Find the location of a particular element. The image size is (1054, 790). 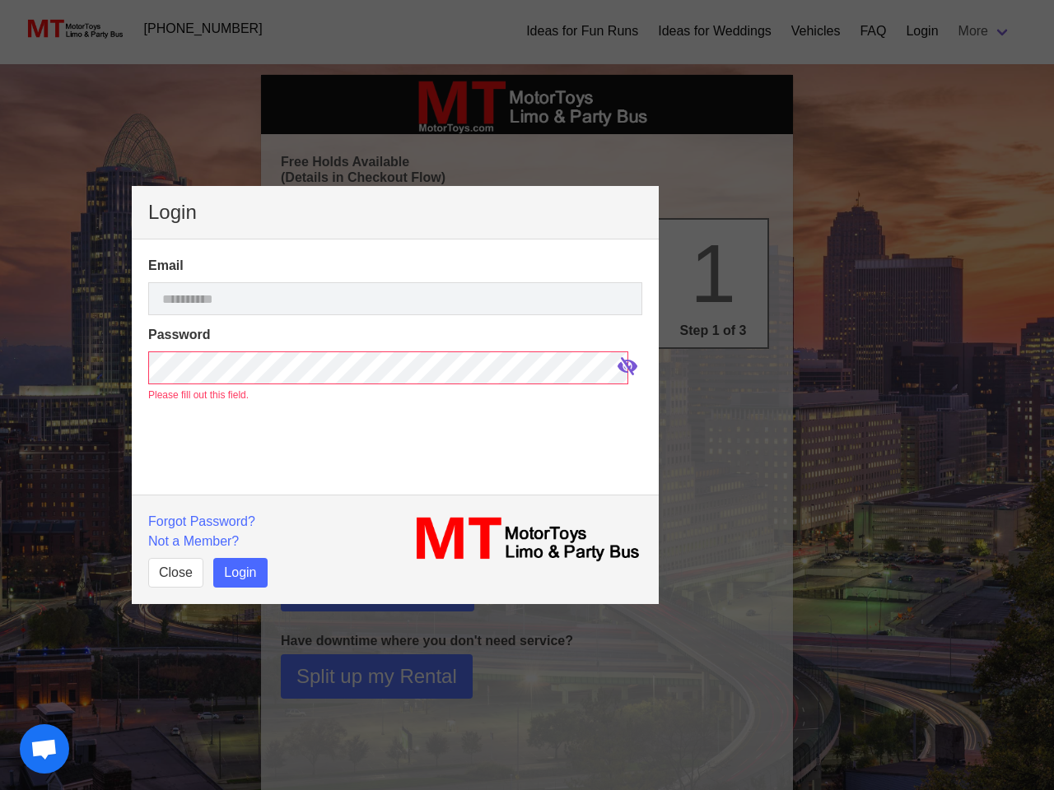

label: Email is located at coordinates (395, 266).